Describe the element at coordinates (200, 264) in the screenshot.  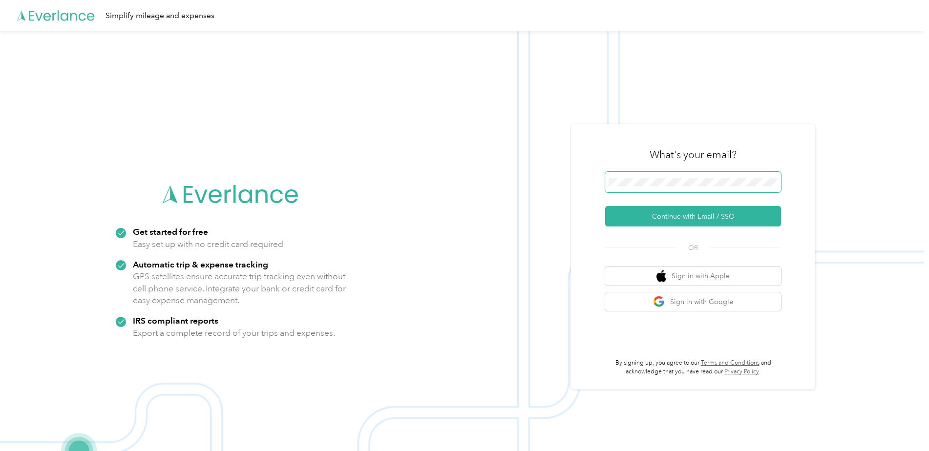
I see `strong: Automatic trip & expense tracking` at that location.